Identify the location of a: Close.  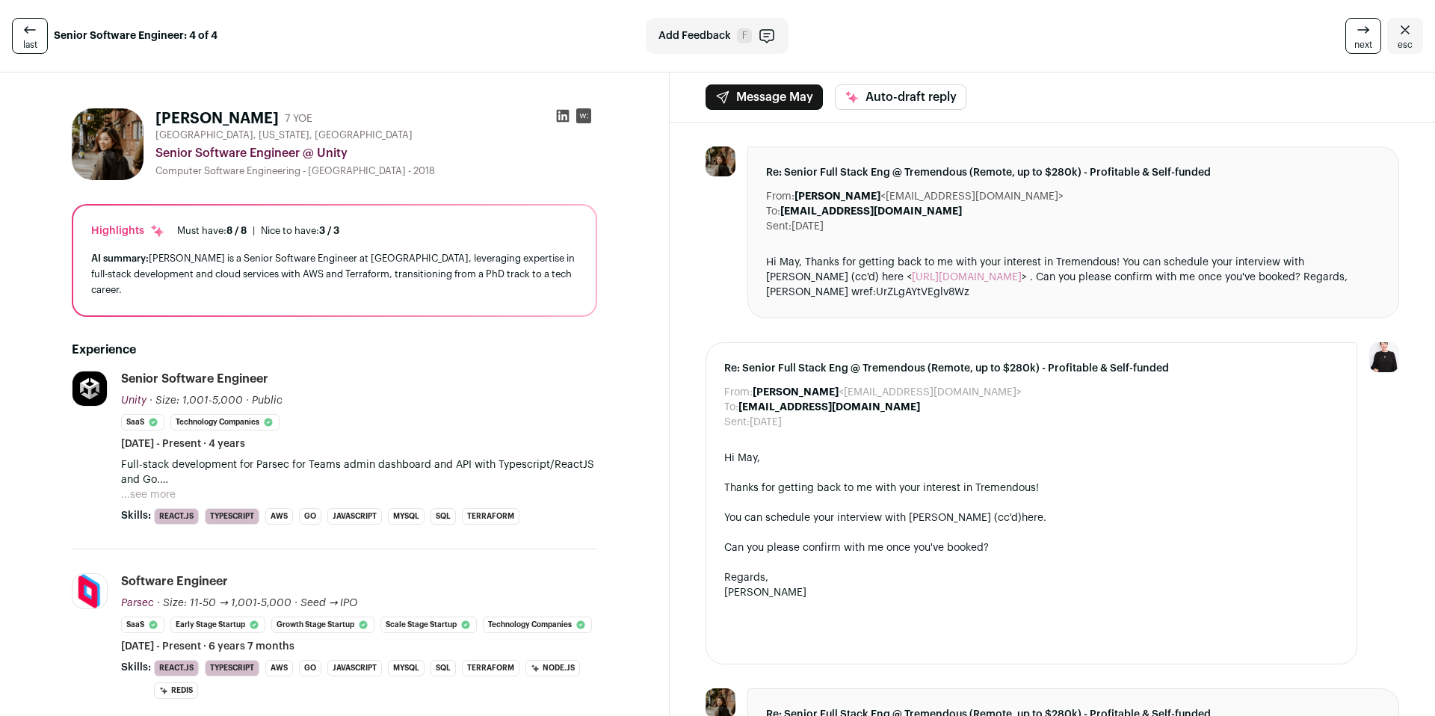
(1405, 36).